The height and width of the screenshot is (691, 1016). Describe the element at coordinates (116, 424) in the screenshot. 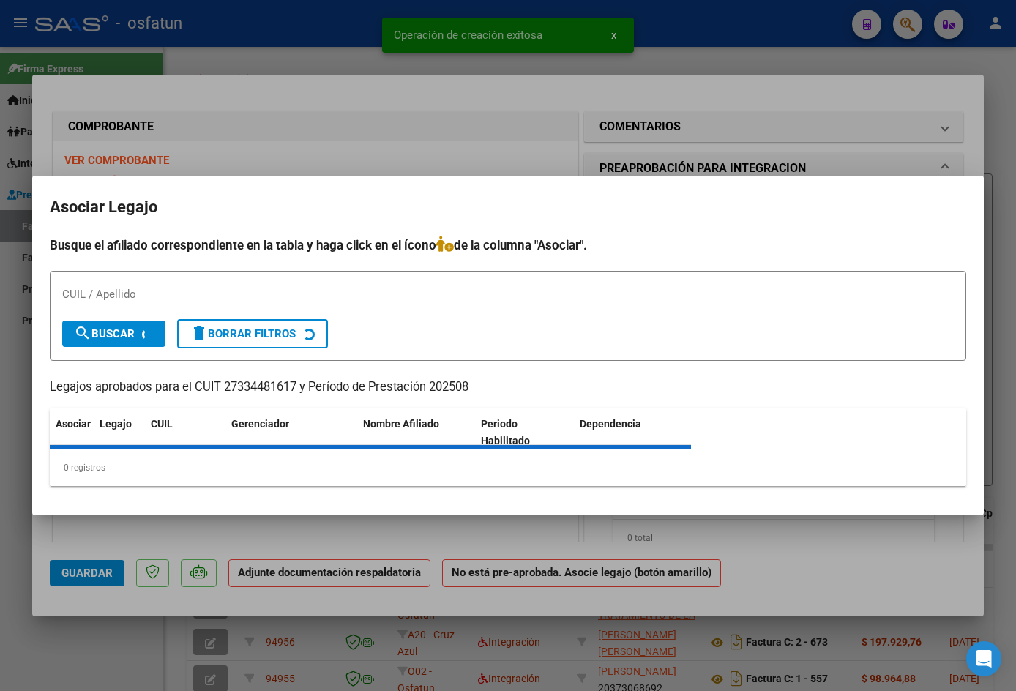

I see `span: Legajo` at that location.